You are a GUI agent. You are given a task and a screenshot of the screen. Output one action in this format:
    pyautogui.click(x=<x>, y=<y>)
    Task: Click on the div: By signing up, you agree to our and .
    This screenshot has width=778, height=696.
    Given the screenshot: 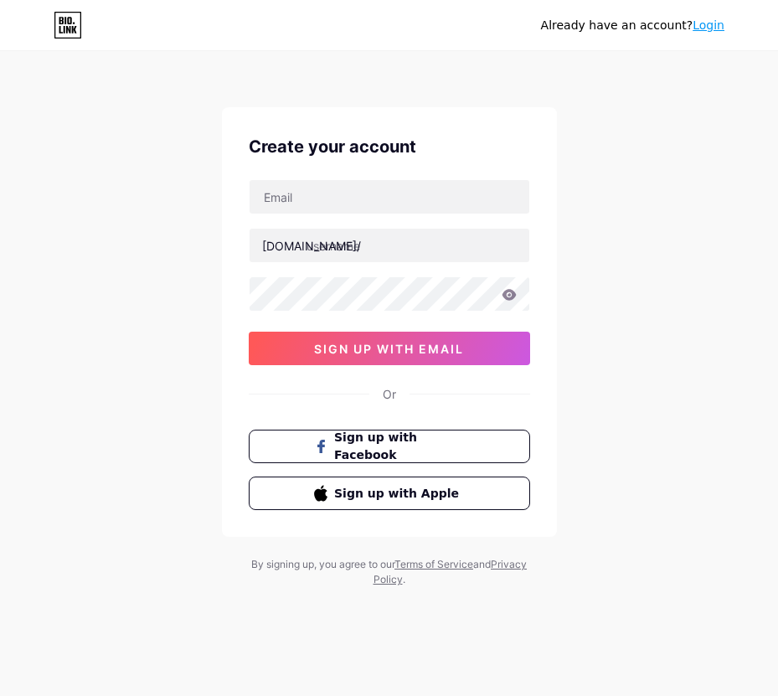 What is the action you would take?
    pyautogui.click(x=389, y=572)
    